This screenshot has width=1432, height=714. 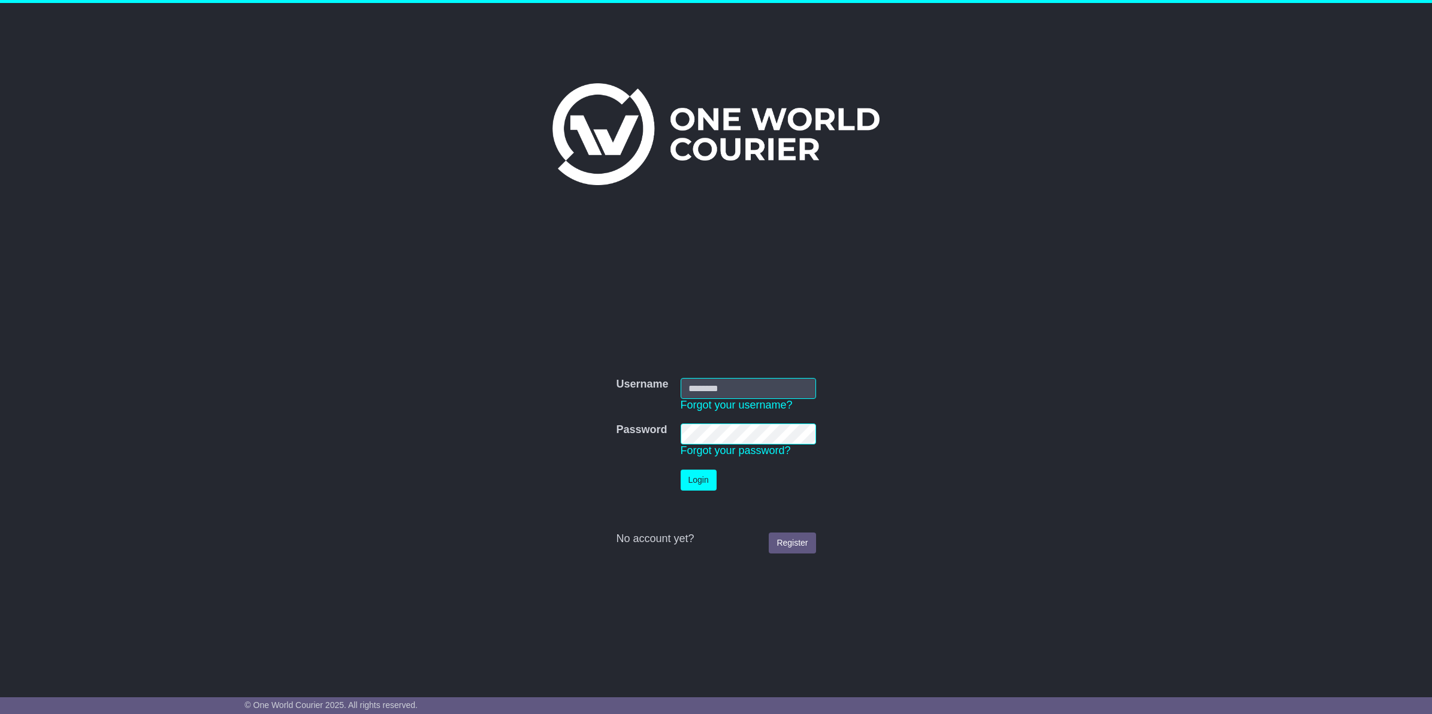 I want to click on a: Register, so click(x=792, y=543).